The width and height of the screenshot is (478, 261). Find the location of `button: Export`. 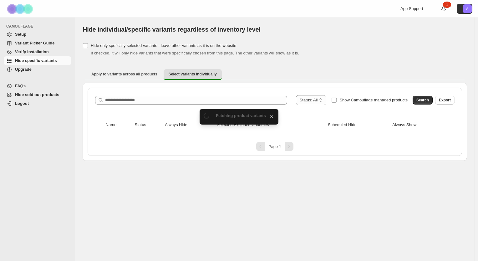

button: Export is located at coordinates (445, 100).